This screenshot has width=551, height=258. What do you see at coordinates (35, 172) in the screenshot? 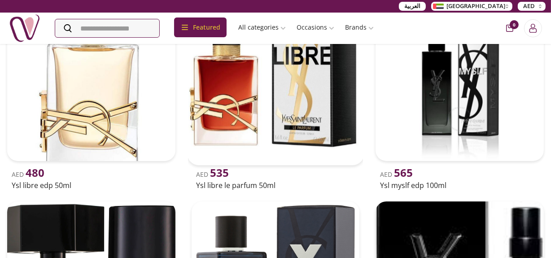
I see `span: 480` at bounding box center [35, 172].